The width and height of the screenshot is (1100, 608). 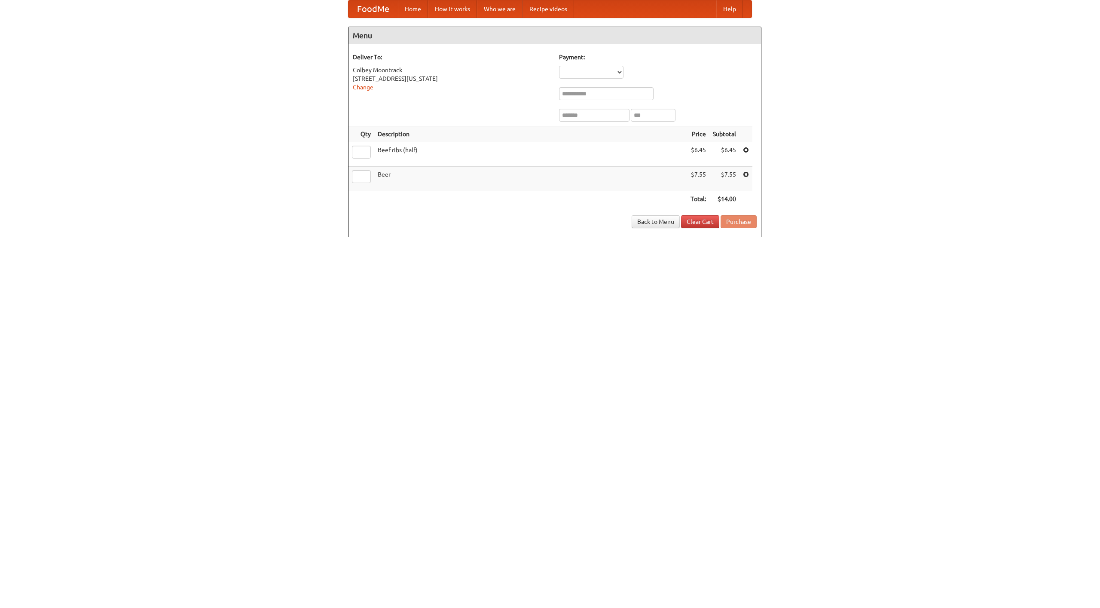 What do you see at coordinates (656, 222) in the screenshot?
I see `a: Back to Menu` at bounding box center [656, 222].